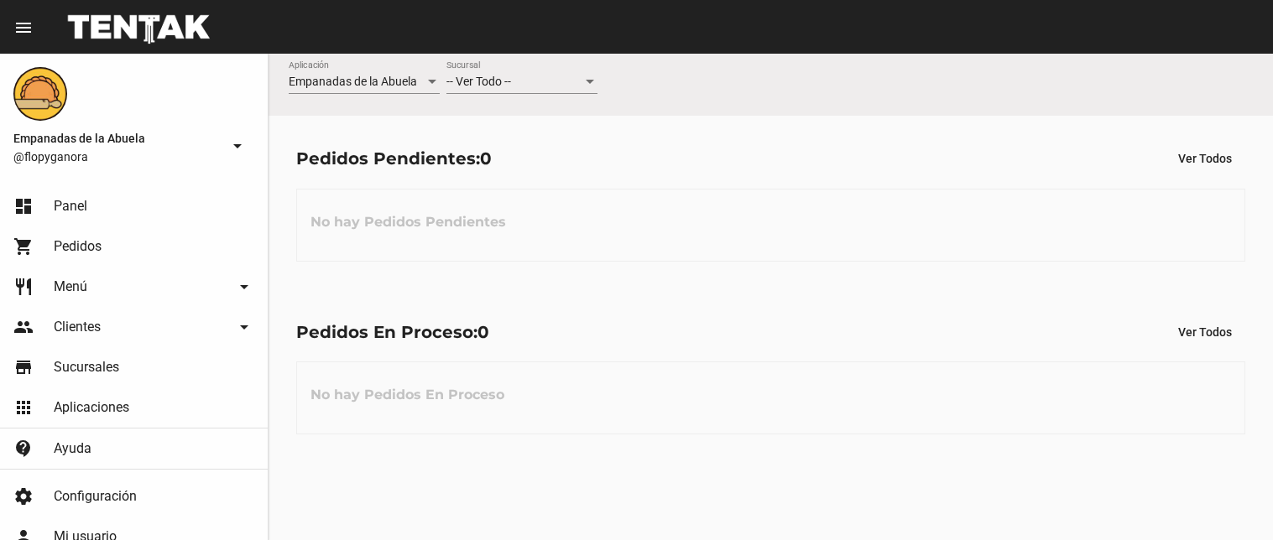 Image resolution: width=1273 pixels, height=540 pixels. Describe the element at coordinates (77, 247) in the screenshot. I see `span: Pedidos` at that location.